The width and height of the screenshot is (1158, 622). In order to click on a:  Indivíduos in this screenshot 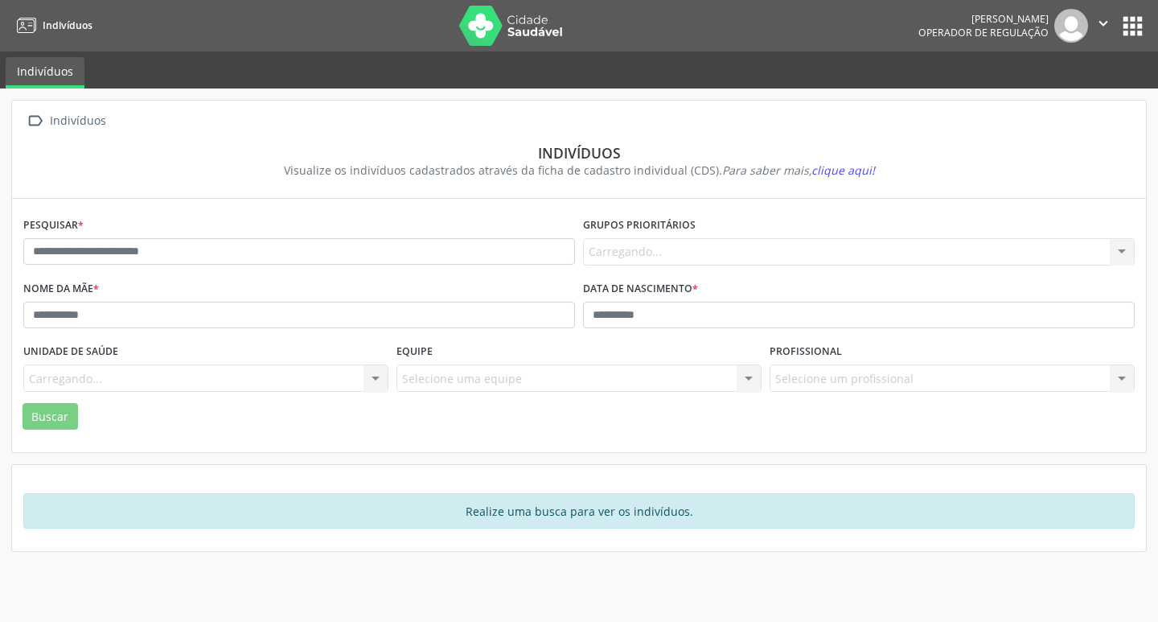, I will do `click(66, 121)`.